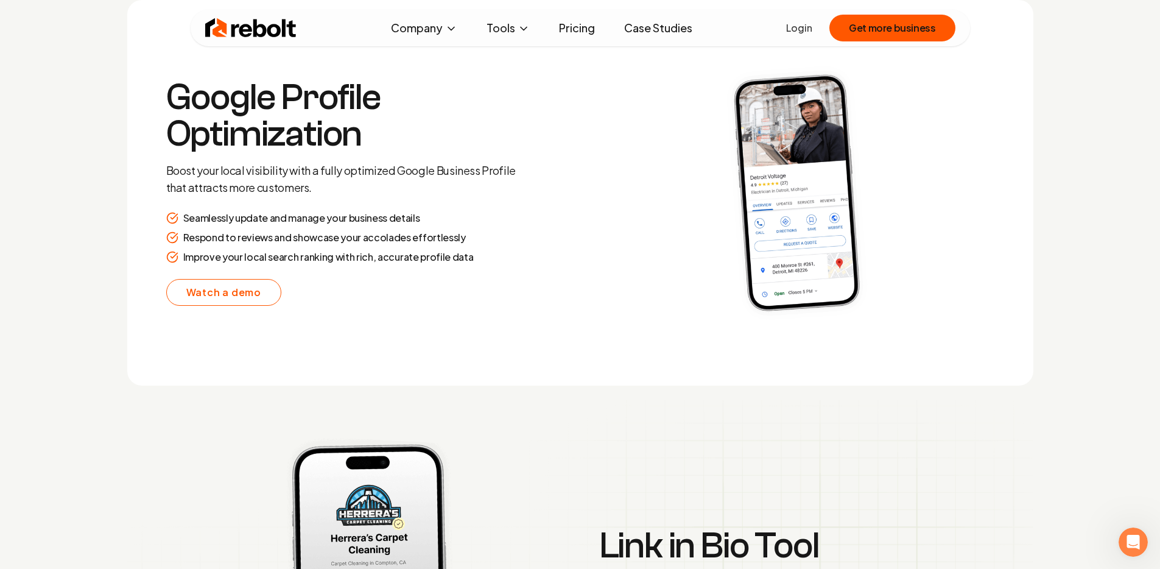 The width and height of the screenshot is (1160, 569). Describe the element at coordinates (775, 546) in the screenshot. I see `h3: Link in Bio Tool` at that location.